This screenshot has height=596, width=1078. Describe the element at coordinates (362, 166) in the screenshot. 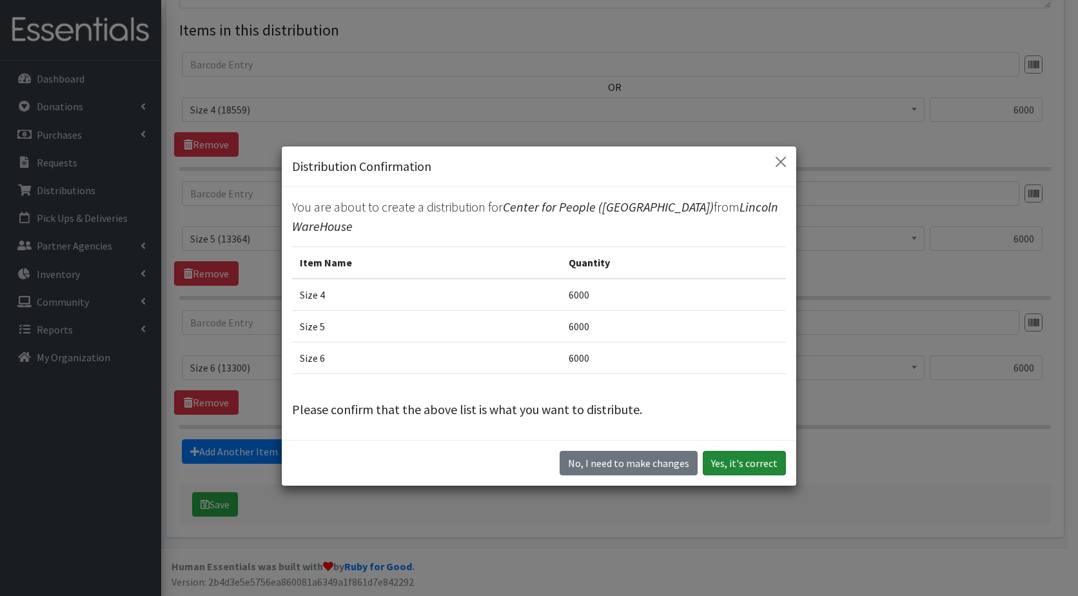

I see `h5: Distribution Confirmation` at that location.